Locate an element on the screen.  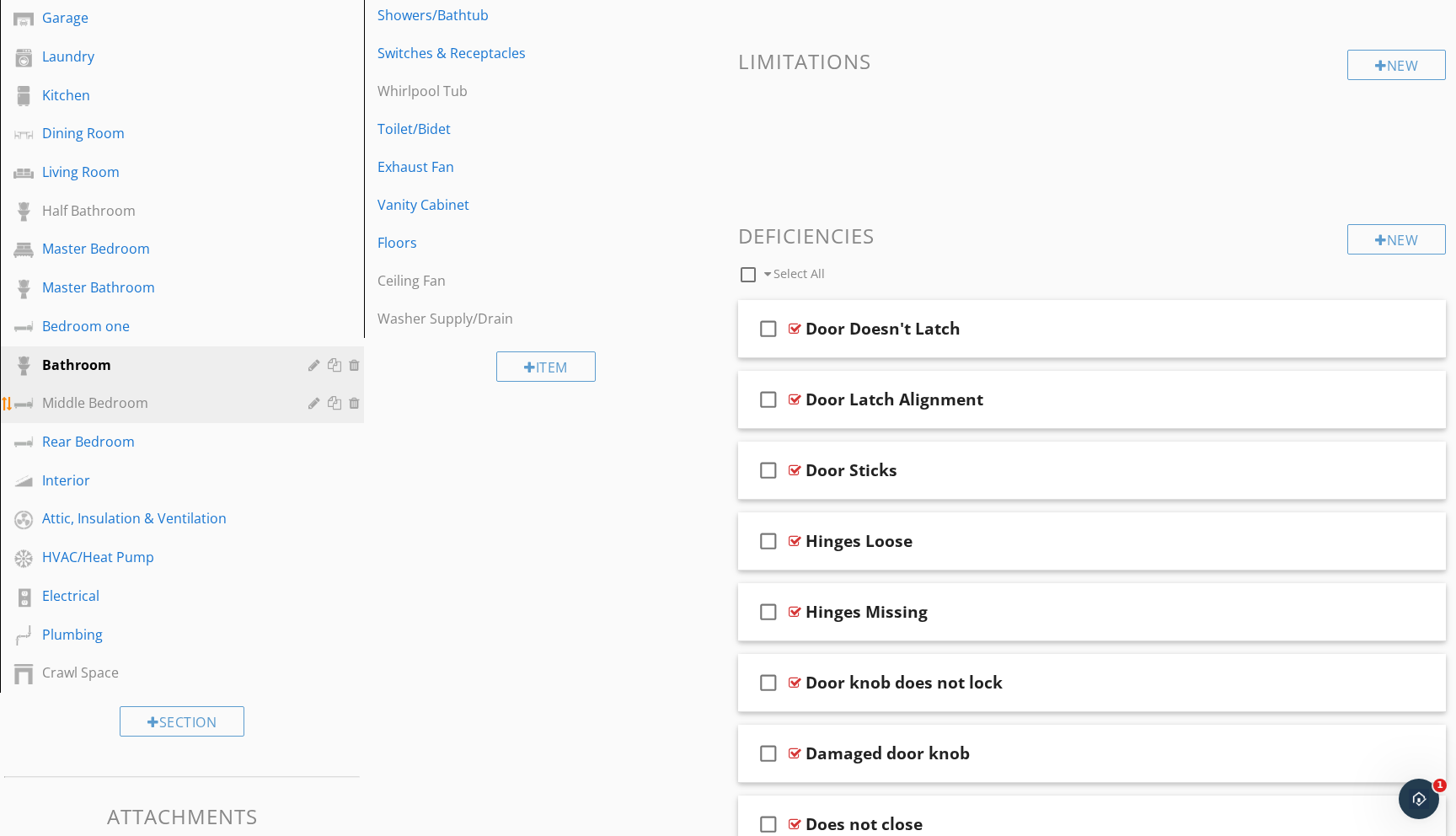
div: Living Room is located at coordinates (162, 172).